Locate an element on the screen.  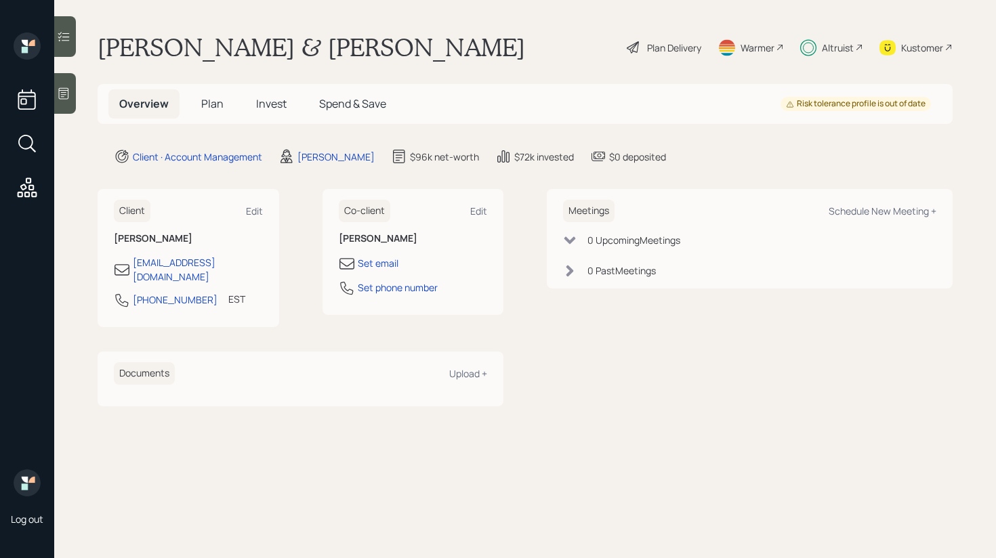
div: Set email is located at coordinates (378, 263).